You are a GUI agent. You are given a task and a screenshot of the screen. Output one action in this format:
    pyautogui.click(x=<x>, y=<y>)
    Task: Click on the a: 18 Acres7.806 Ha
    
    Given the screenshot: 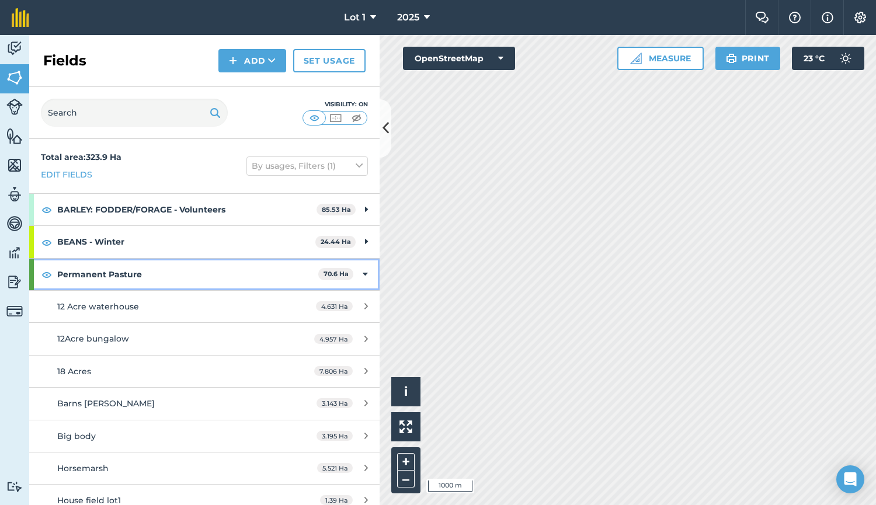 What is the action you would take?
    pyautogui.click(x=204, y=371)
    